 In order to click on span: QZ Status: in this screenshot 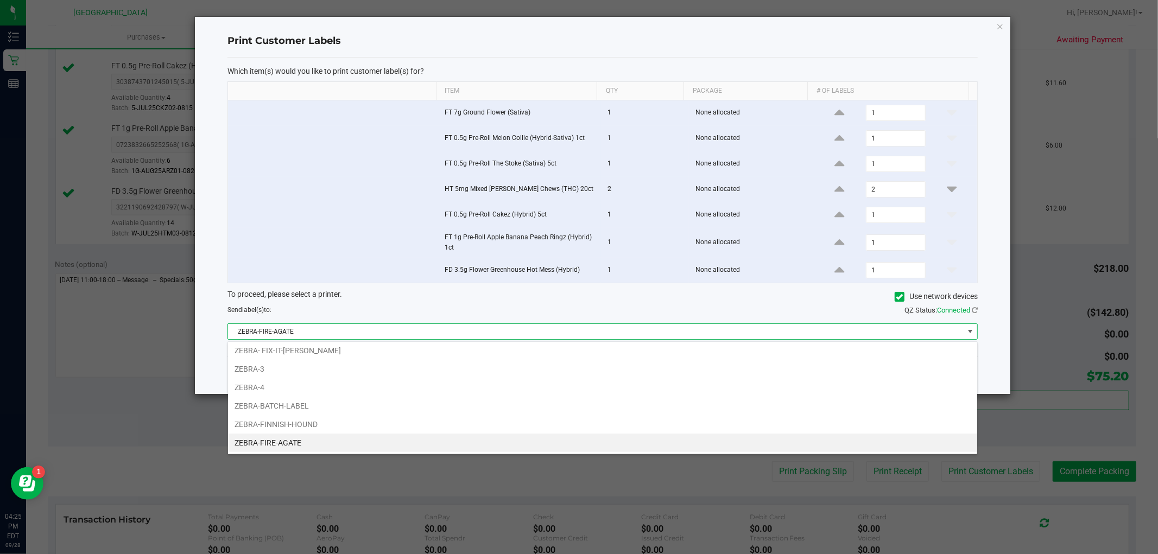, I will do `click(941, 310)`.